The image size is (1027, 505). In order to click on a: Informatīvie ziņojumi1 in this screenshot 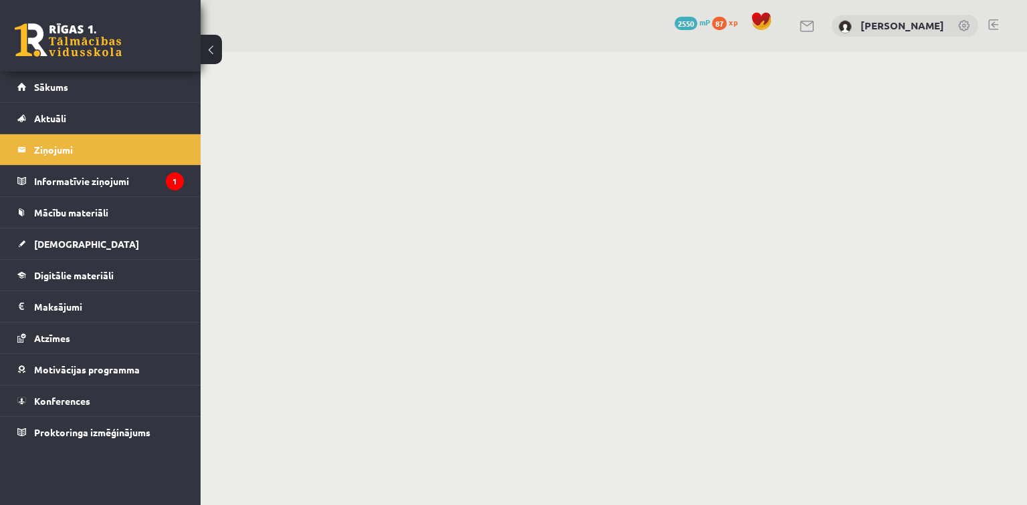, I will do `click(100, 181)`.